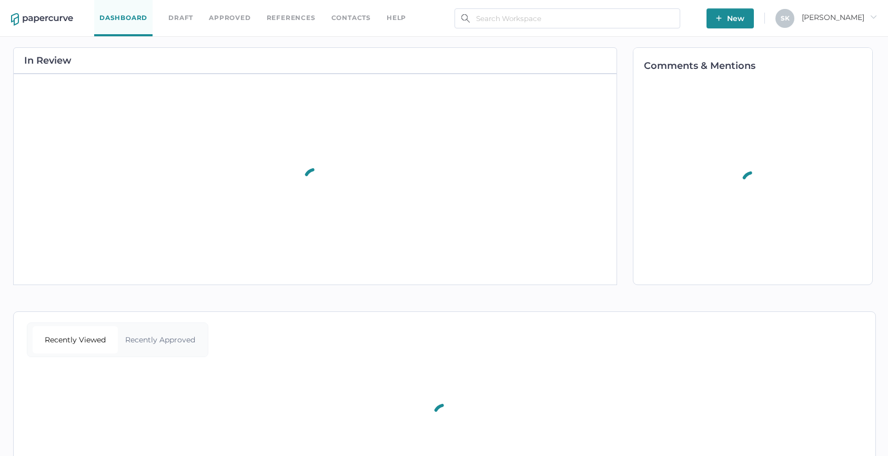 The width and height of the screenshot is (888, 456). Describe the element at coordinates (48, 61) in the screenshot. I see `h2: In Review` at that location.